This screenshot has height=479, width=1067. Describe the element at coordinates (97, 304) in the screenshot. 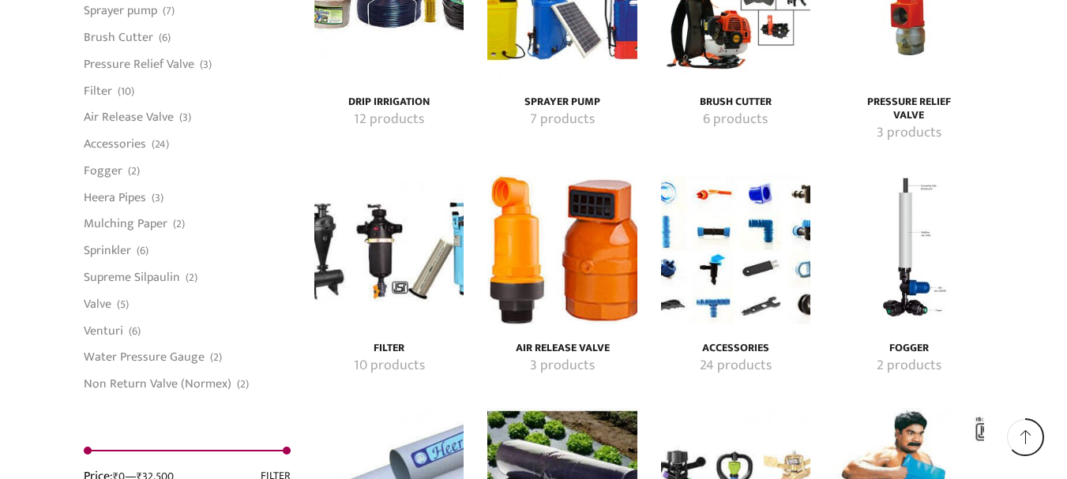

I see `a: Valve` at that location.